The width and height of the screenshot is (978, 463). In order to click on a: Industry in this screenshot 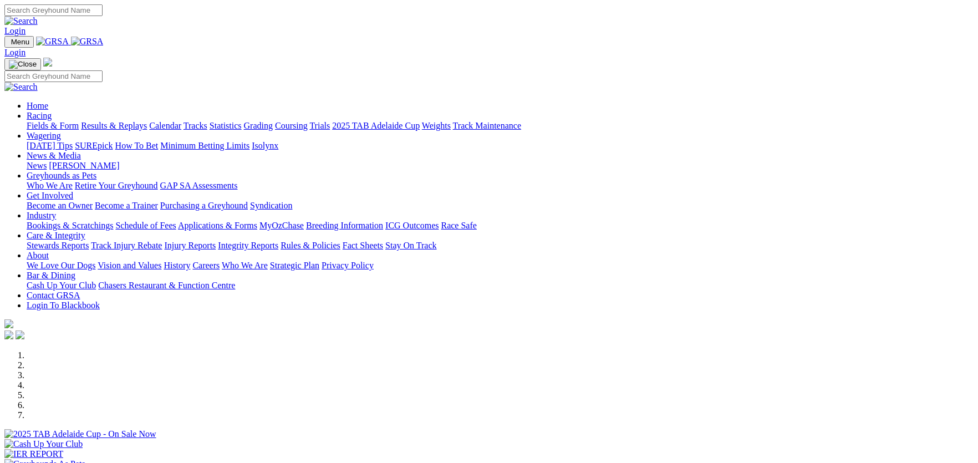, I will do `click(41, 215)`.